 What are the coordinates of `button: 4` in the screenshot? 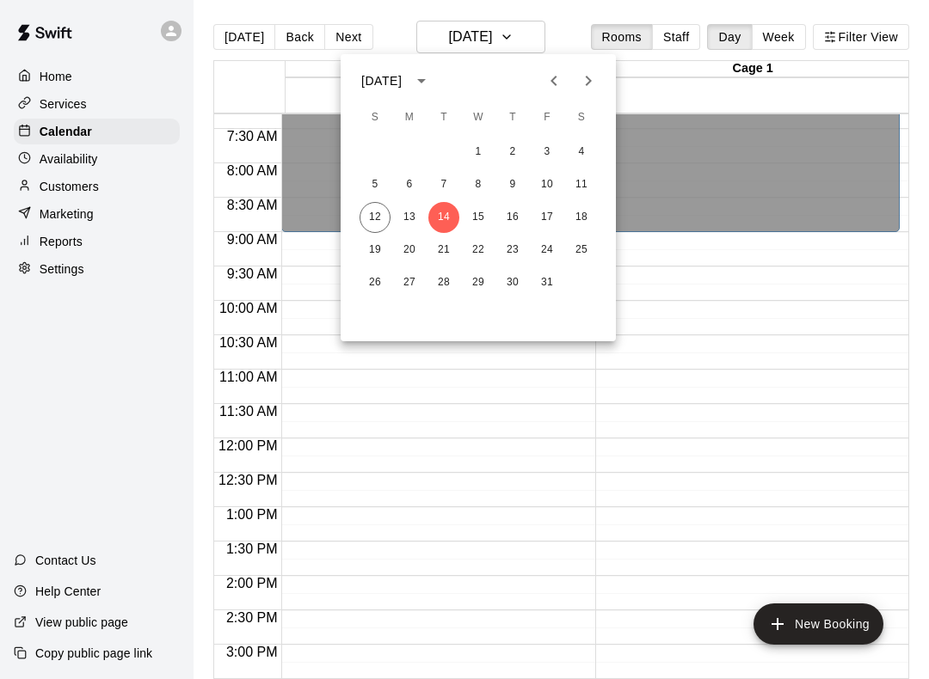 It's located at (581, 152).